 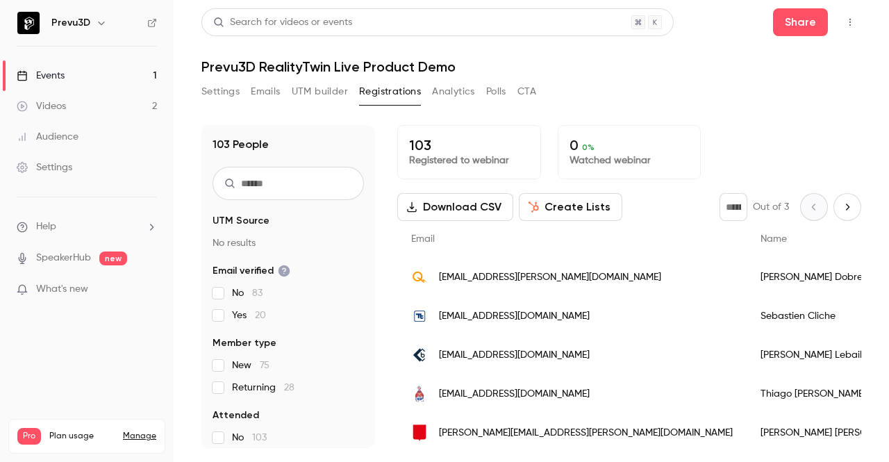 I want to click on button: Settings, so click(x=220, y=92).